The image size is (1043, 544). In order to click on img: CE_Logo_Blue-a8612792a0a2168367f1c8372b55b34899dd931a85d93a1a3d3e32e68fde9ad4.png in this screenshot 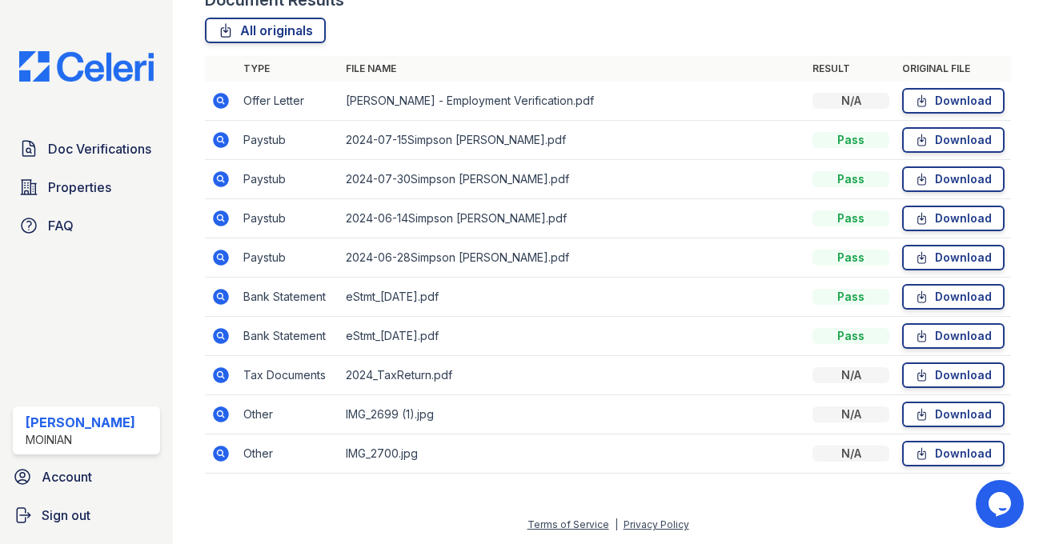, I will do `click(86, 66)`.